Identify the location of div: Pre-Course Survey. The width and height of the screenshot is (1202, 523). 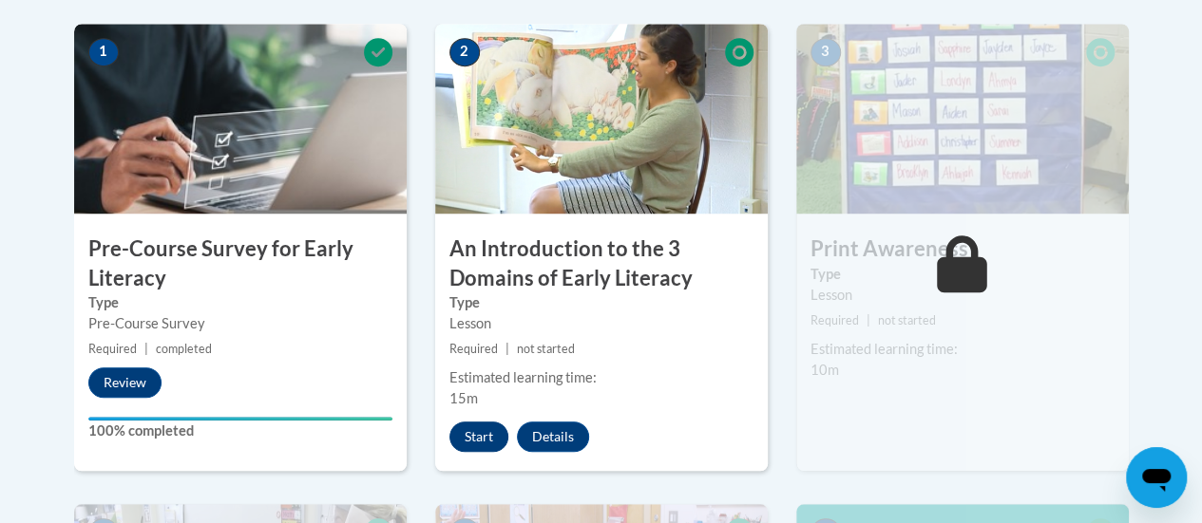
(240, 324).